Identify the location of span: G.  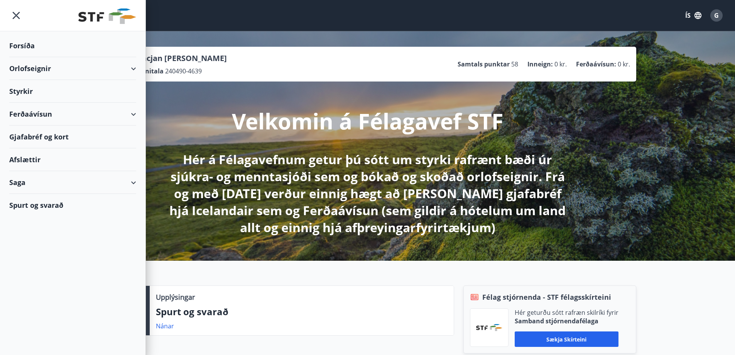
(716, 15).